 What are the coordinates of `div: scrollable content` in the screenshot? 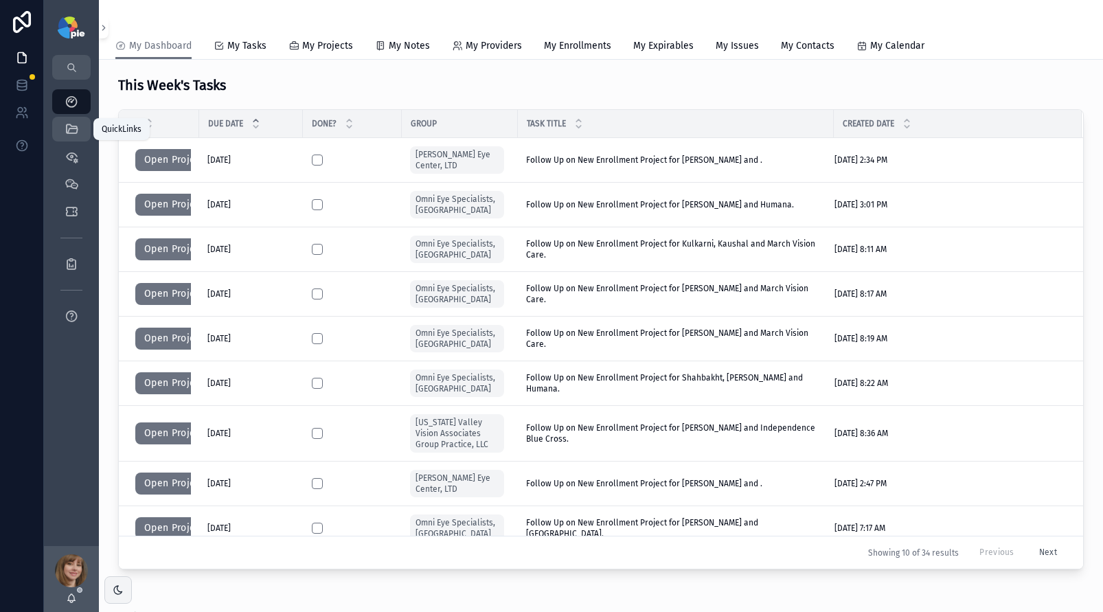 It's located at (71, 213).